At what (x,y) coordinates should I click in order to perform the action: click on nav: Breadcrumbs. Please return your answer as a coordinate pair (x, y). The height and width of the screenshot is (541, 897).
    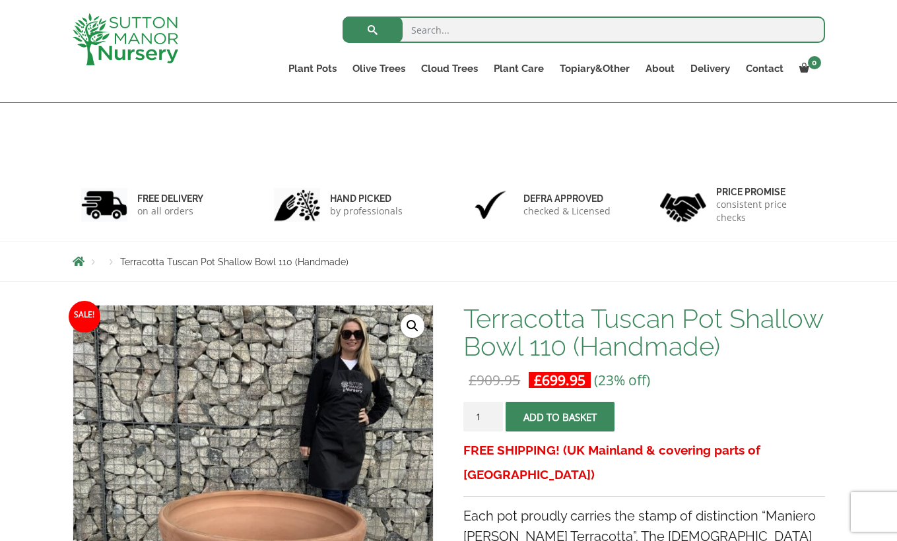
    Looking at the image, I should click on (449, 261).